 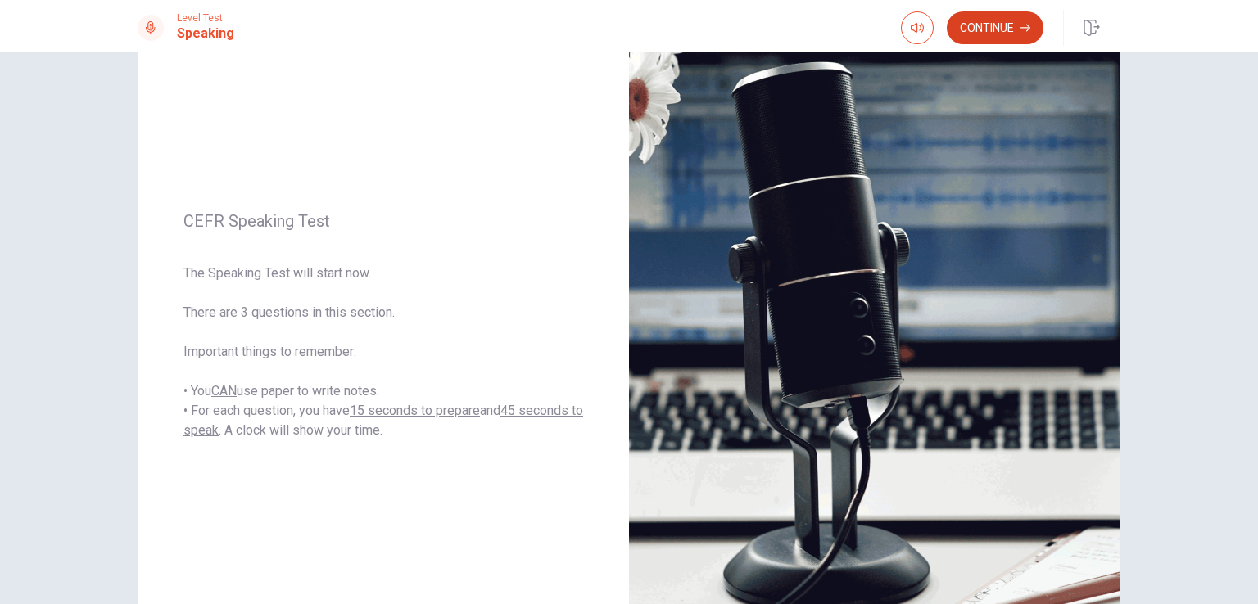 What do you see at coordinates (383, 221) in the screenshot?
I see `span: CEFR Speaking Test` at bounding box center [383, 221].